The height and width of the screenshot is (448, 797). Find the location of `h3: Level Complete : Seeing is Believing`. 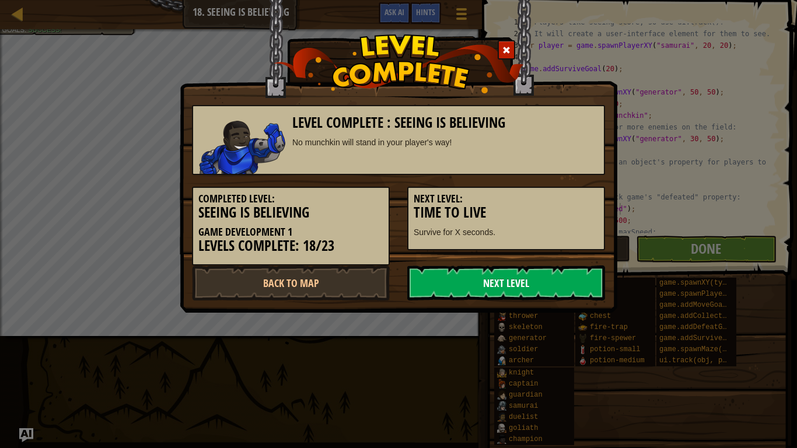

h3: Level Complete : Seeing is Believing is located at coordinates (445, 122).